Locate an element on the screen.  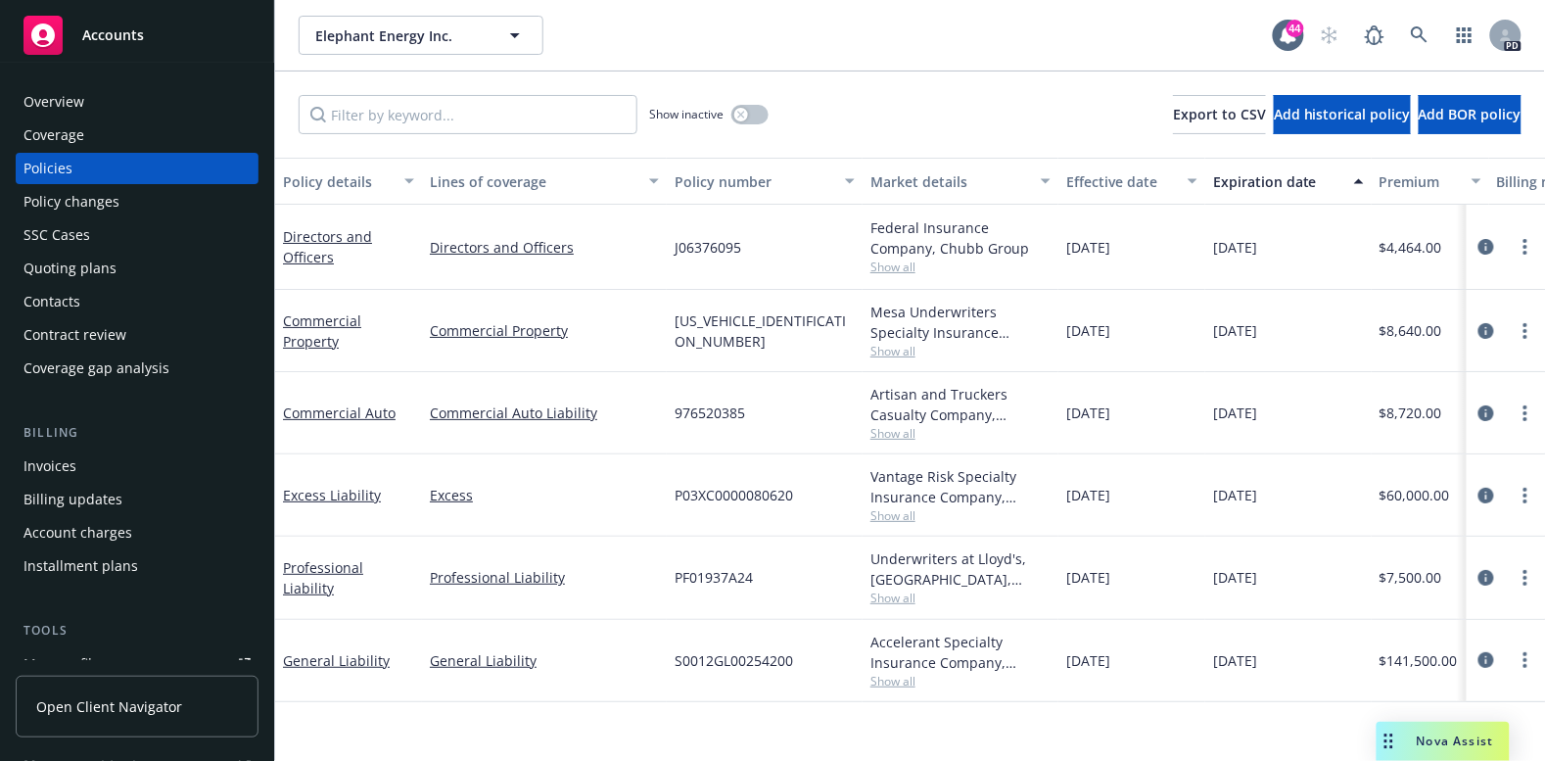
div: Expiration date is located at coordinates (1278, 181).